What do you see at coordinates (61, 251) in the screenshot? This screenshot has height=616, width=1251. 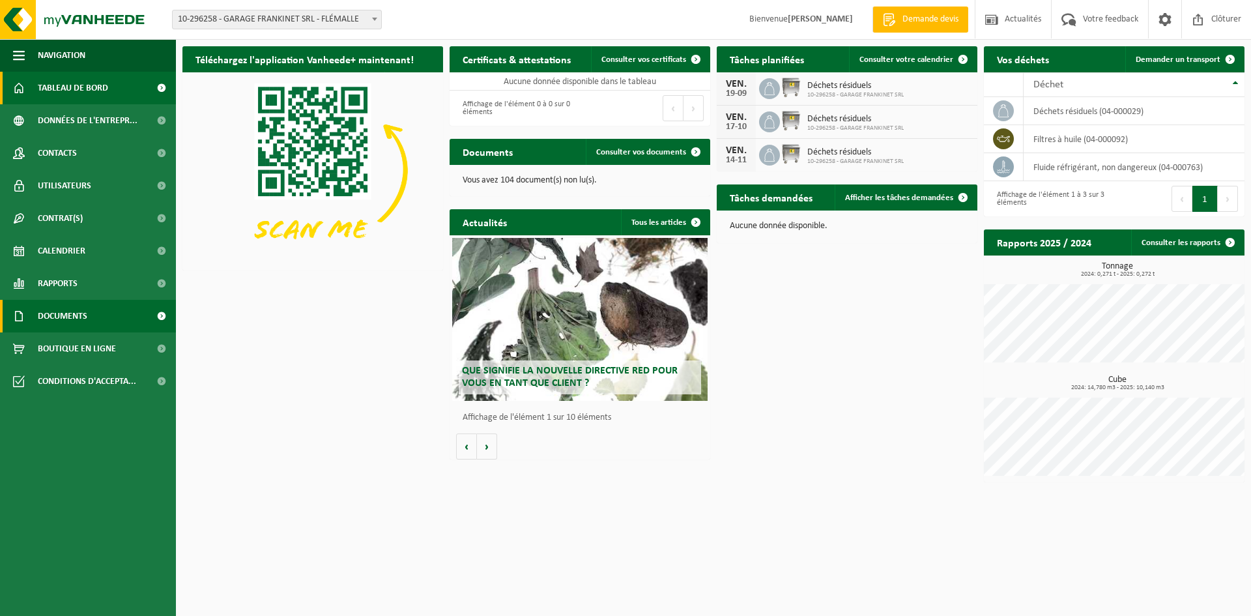 I see `span: Calendrier` at bounding box center [61, 251].